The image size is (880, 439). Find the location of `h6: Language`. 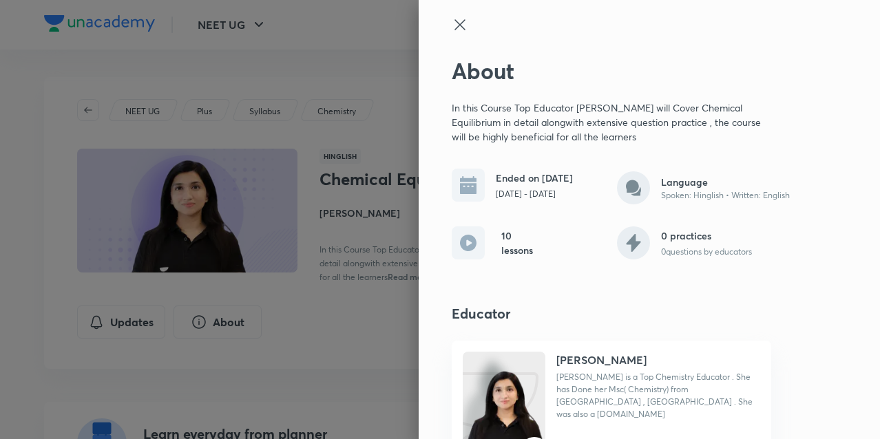

h6: Language is located at coordinates (725, 182).